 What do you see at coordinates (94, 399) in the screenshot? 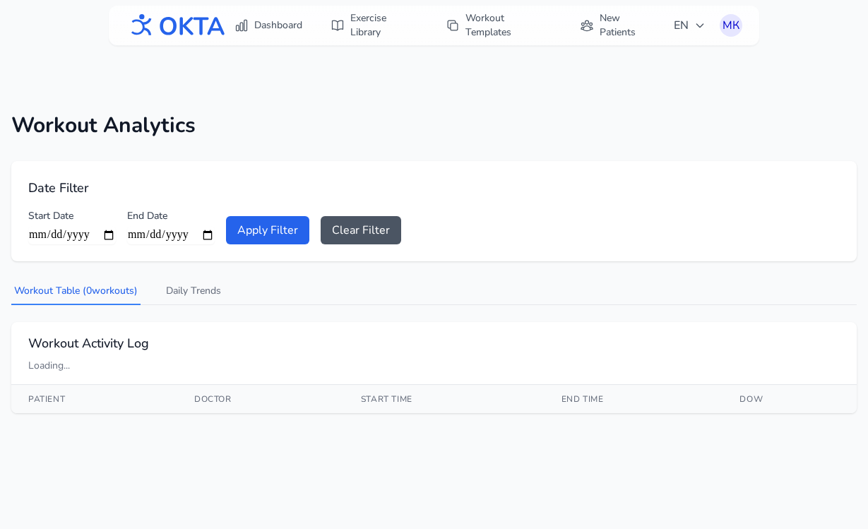
I see `th: Patient` at bounding box center [94, 399].